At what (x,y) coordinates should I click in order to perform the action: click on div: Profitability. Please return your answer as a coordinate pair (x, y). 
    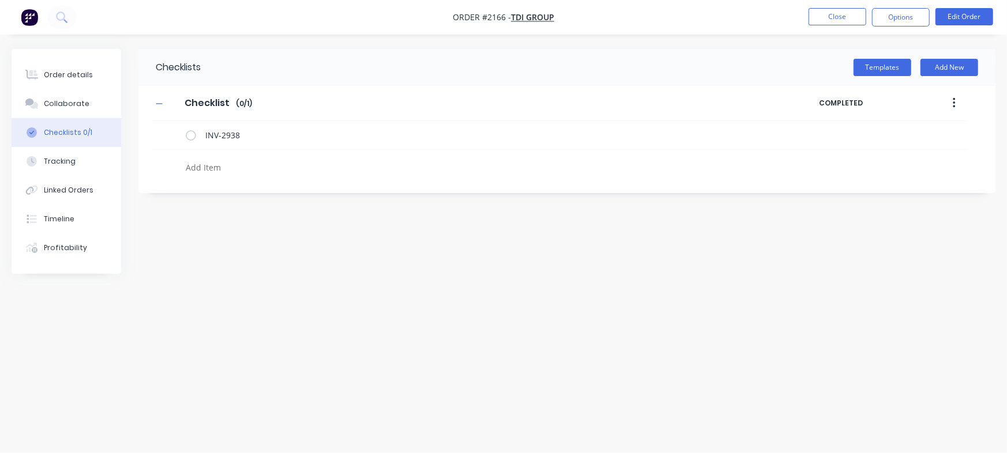
    Looking at the image, I should click on (65, 248).